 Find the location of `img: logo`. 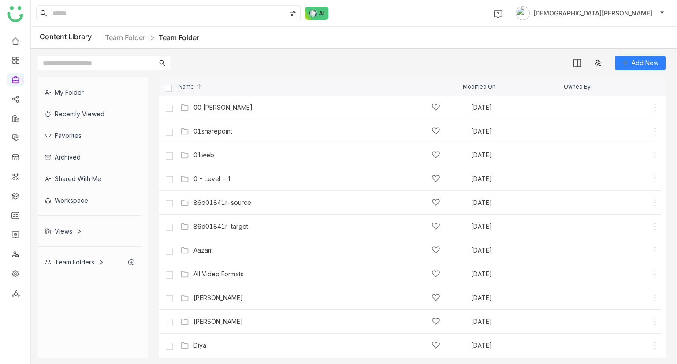

img: logo is located at coordinates (15, 14).